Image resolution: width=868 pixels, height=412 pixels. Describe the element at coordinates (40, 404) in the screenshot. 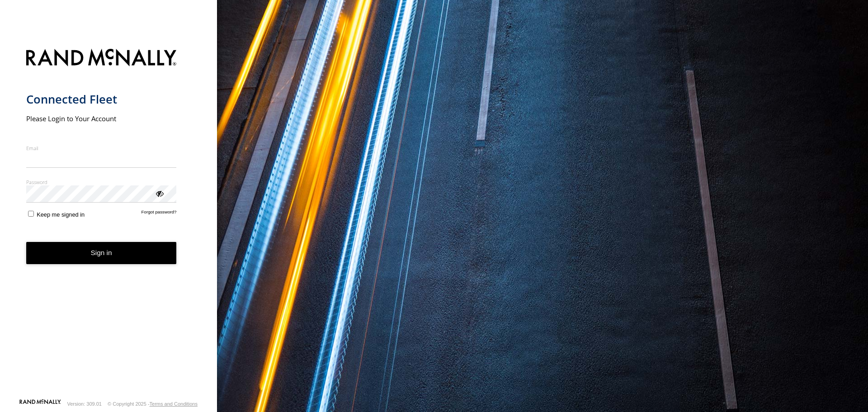

I see `a: Visit our Website` at that location.